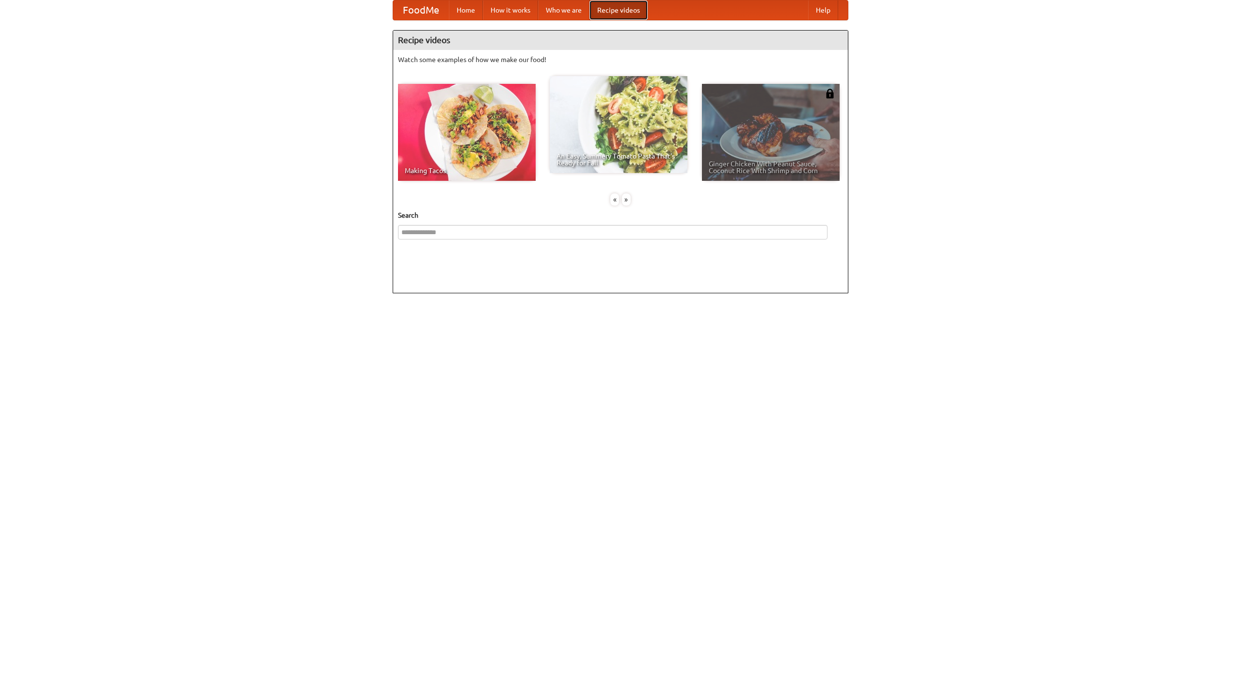  What do you see at coordinates (619, 10) in the screenshot?
I see `a: Recipe videos` at bounding box center [619, 10].